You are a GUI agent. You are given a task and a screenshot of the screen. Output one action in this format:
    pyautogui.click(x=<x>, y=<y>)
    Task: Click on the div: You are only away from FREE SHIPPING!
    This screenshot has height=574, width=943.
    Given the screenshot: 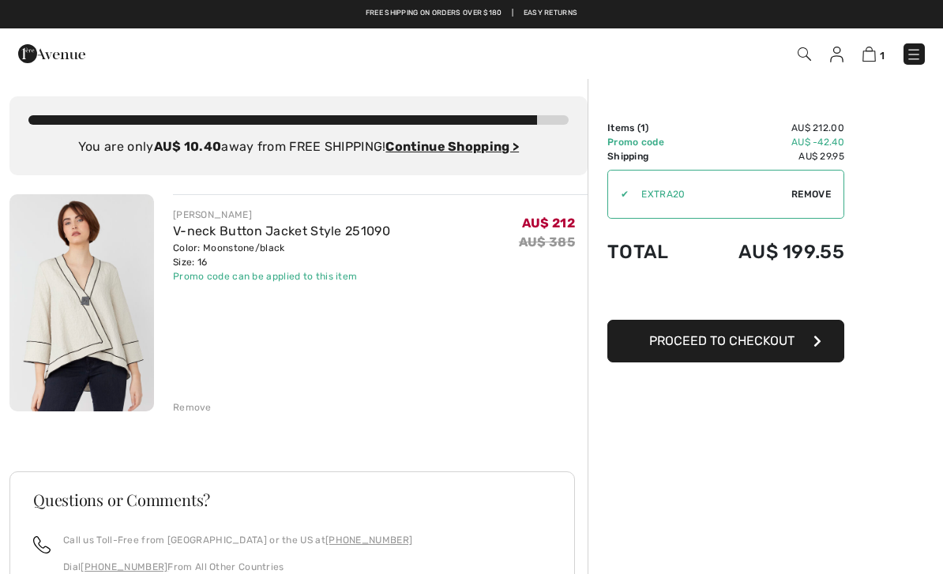 What is the action you would take?
    pyautogui.click(x=298, y=147)
    